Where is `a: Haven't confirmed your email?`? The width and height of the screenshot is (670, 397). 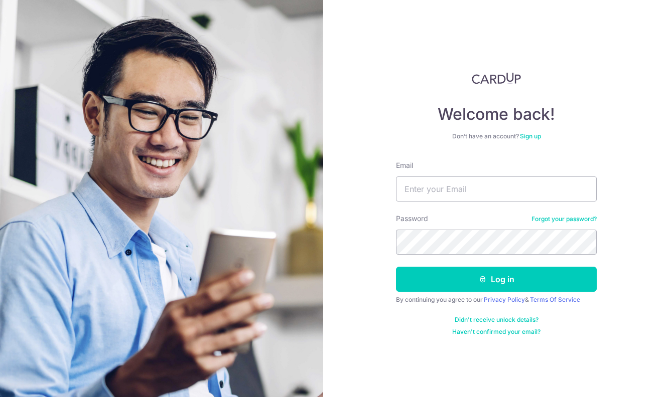
a: Haven't confirmed your email? is located at coordinates (496, 332).